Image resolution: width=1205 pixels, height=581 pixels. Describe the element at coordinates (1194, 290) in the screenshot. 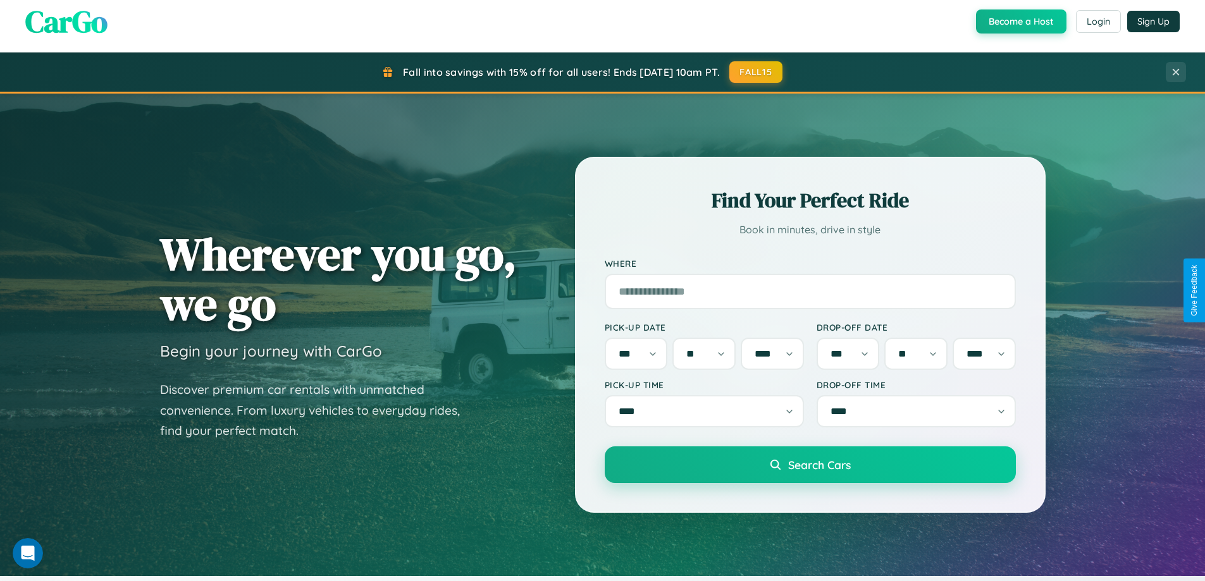

I see `div: Give Feedback` at that location.